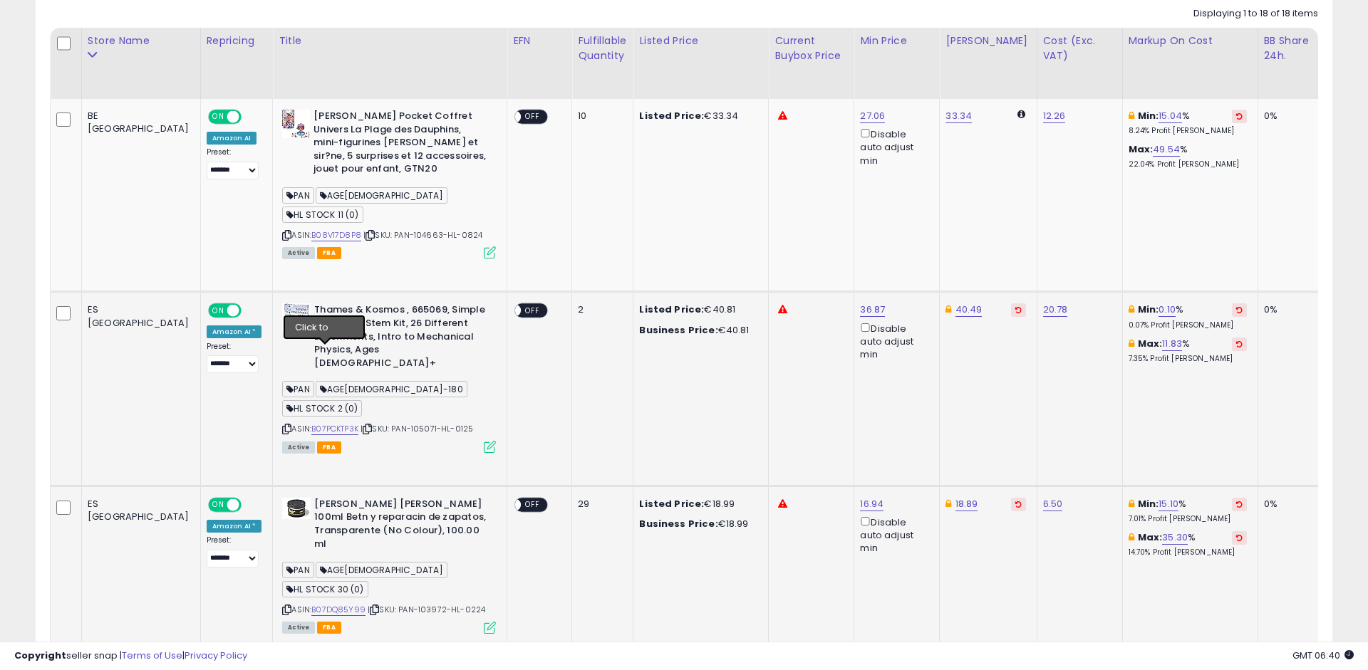 This screenshot has width=1368, height=670. I want to click on div: 29, so click(600, 504).